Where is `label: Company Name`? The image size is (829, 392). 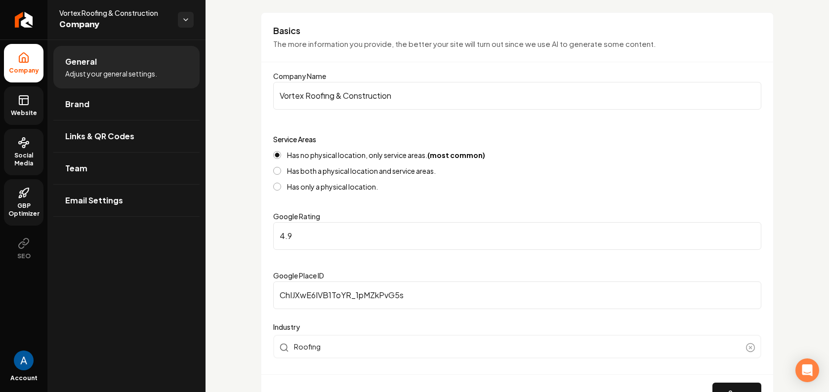 label: Company Name is located at coordinates (299, 76).